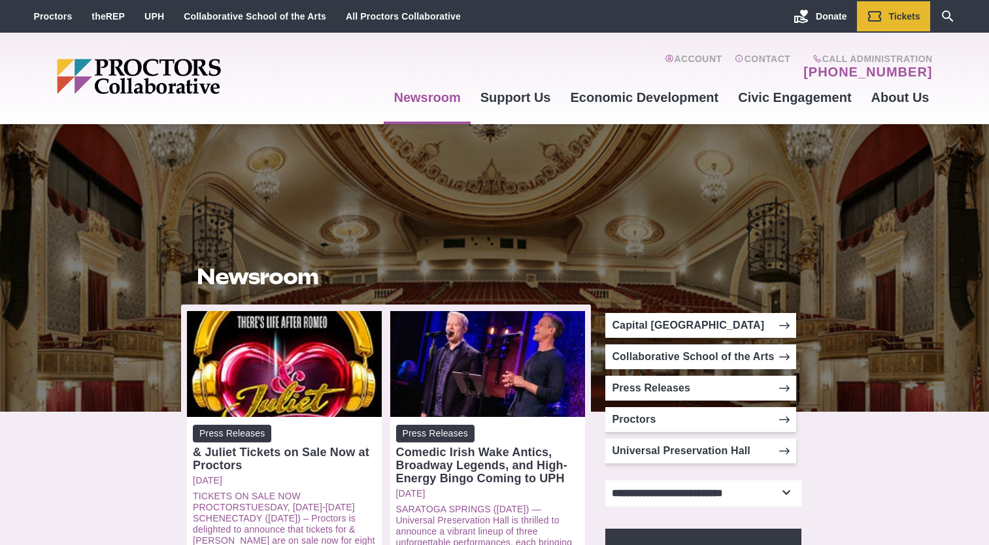 Image resolution: width=989 pixels, height=545 pixels. Describe the element at coordinates (866, 59) in the screenshot. I see `span: Call Administration` at that location.